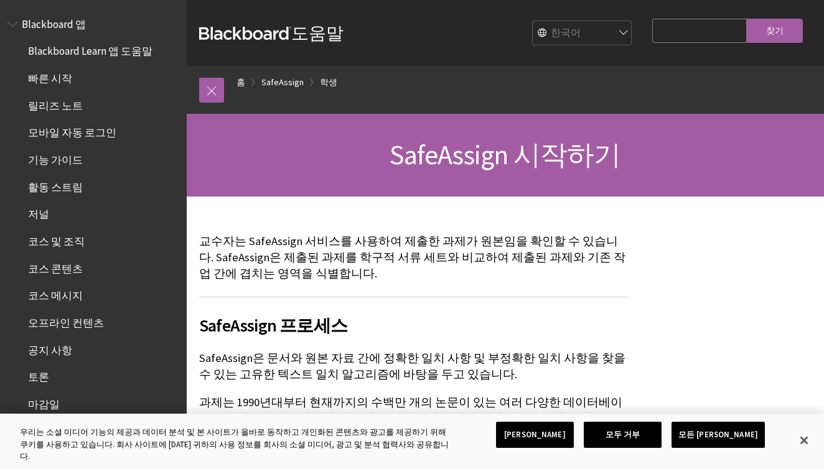 The height and width of the screenshot is (469, 824). What do you see at coordinates (413, 317) in the screenshot?
I see `h2: SafeAssign 프로세스` at bounding box center [413, 317].